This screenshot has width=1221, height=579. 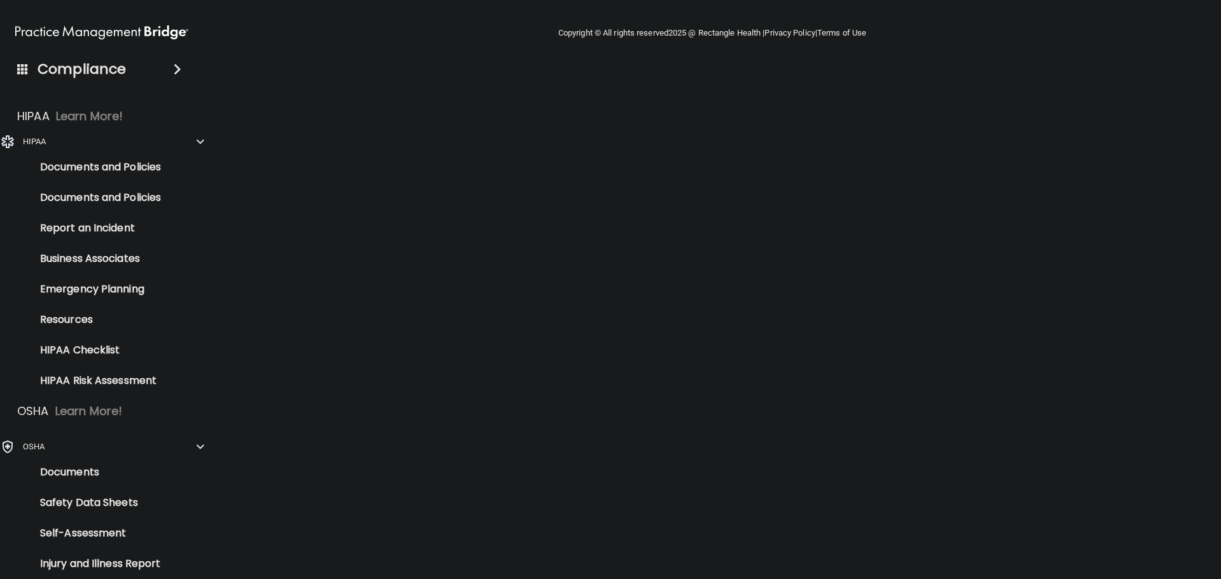 I want to click on p: Injury and Illness Report, so click(x=95, y=564).